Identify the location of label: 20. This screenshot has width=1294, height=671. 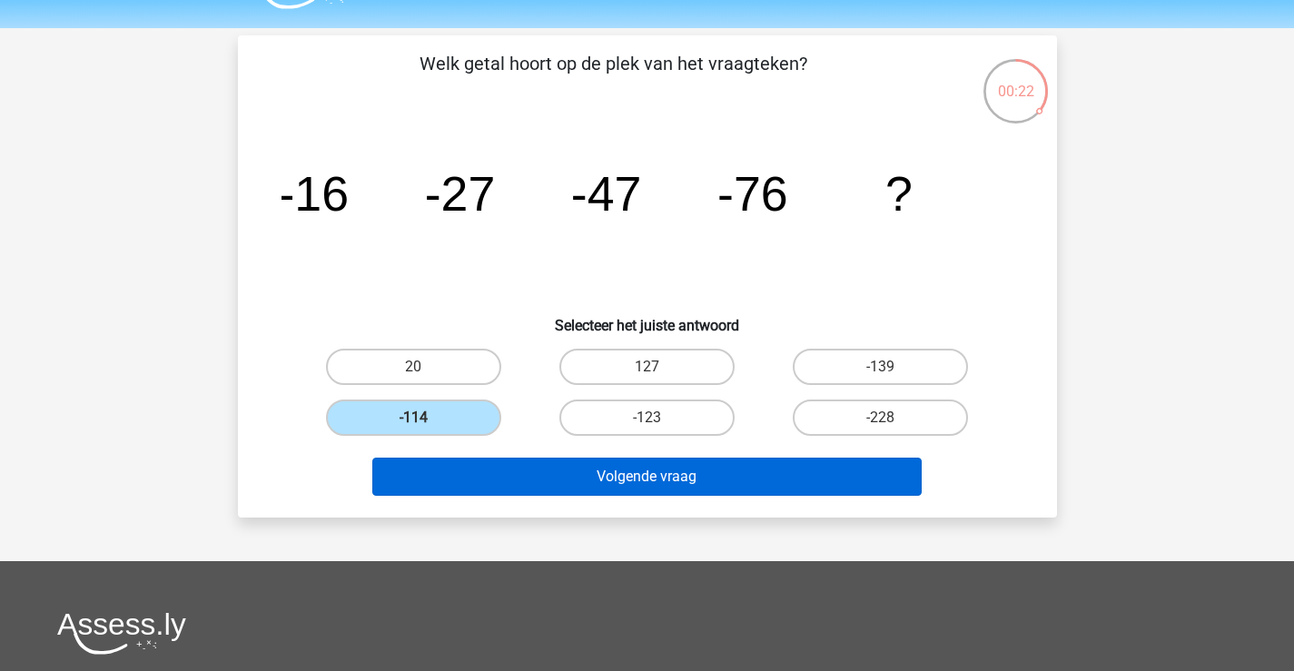
(413, 367).